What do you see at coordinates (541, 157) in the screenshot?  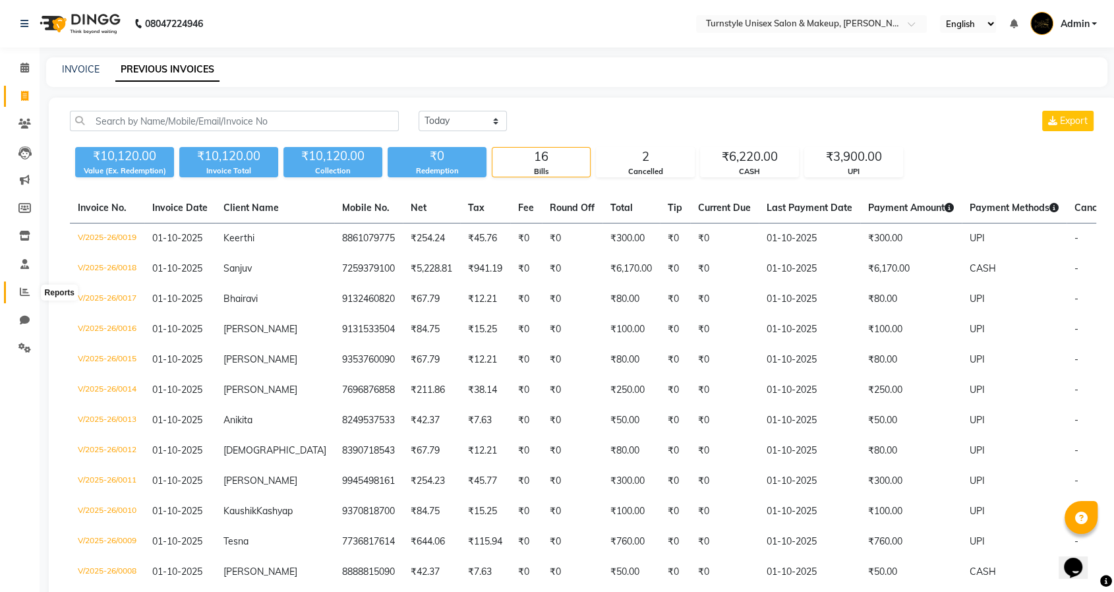 I see `div: 16` at bounding box center [541, 157].